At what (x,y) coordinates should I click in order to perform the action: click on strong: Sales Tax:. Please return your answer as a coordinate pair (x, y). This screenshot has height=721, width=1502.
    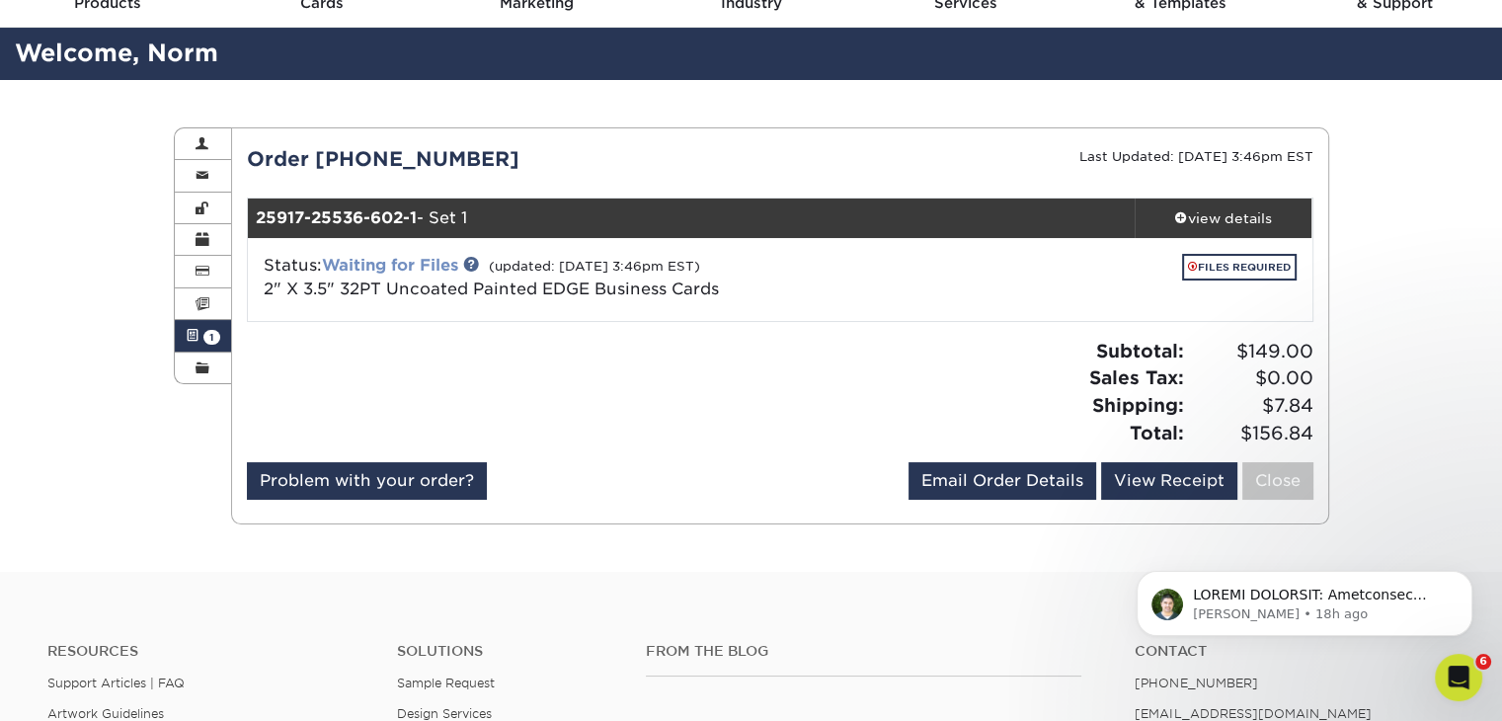
    Looking at the image, I should click on (1137, 377).